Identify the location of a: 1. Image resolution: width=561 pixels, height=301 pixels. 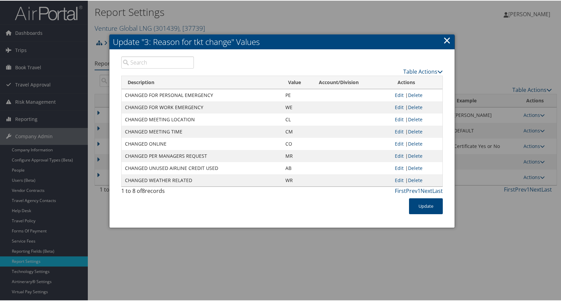
(419, 190).